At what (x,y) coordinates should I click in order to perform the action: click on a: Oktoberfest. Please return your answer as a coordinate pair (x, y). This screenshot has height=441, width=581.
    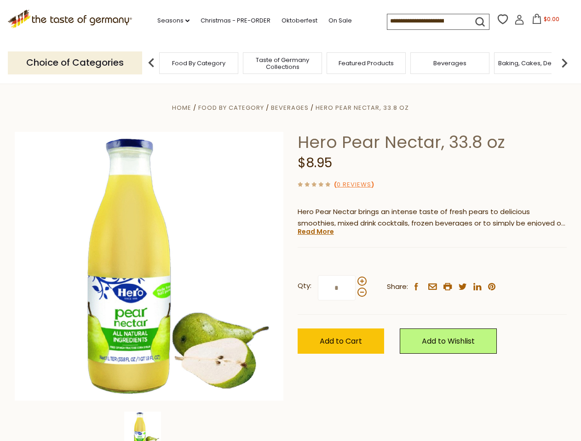
    Looking at the image, I should click on (299, 21).